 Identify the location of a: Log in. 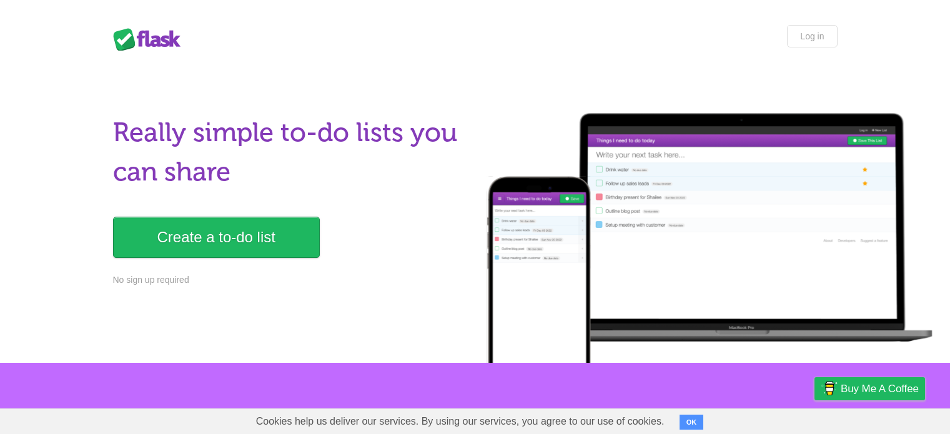
(812, 36).